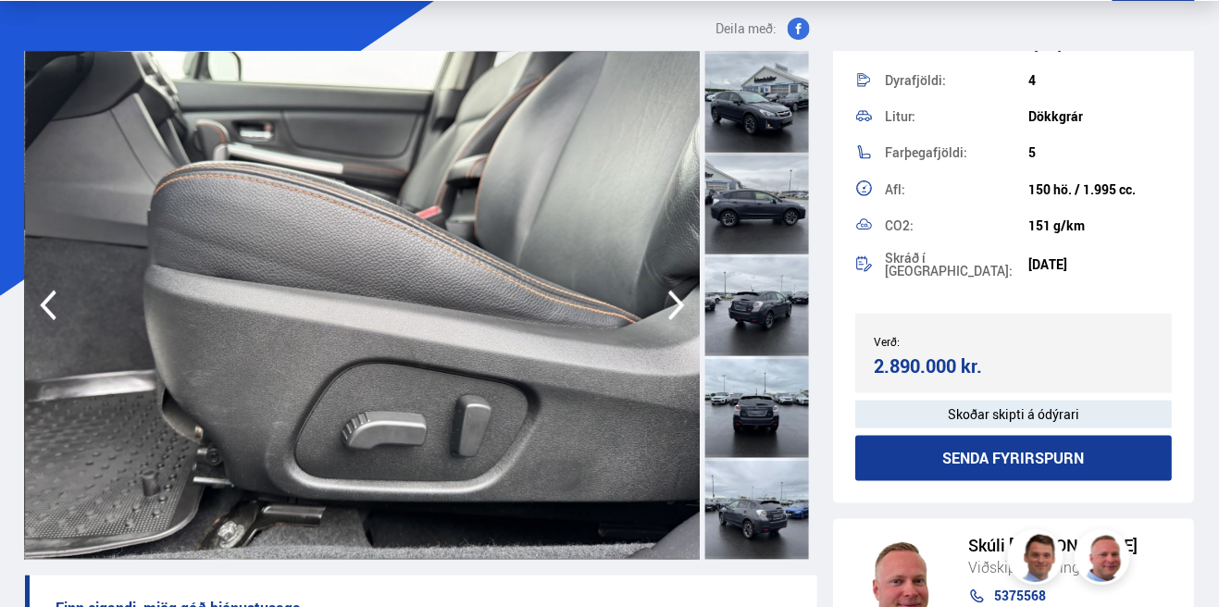 This screenshot has width=1219, height=607. What do you see at coordinates (943, 342) in the screenshot?
I see `div: Verð:` at bounding box center [943, 342].